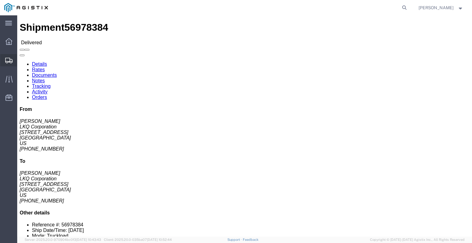 The image size is (472, 243). What do you see at coordinates (235, 240) in the screenshot?
I see `a: Support` at bounding box center [235, 240].